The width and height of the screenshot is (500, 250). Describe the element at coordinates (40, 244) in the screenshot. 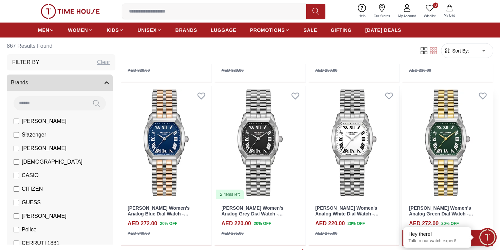

I see `span: CERRUTI 1881` at that location.